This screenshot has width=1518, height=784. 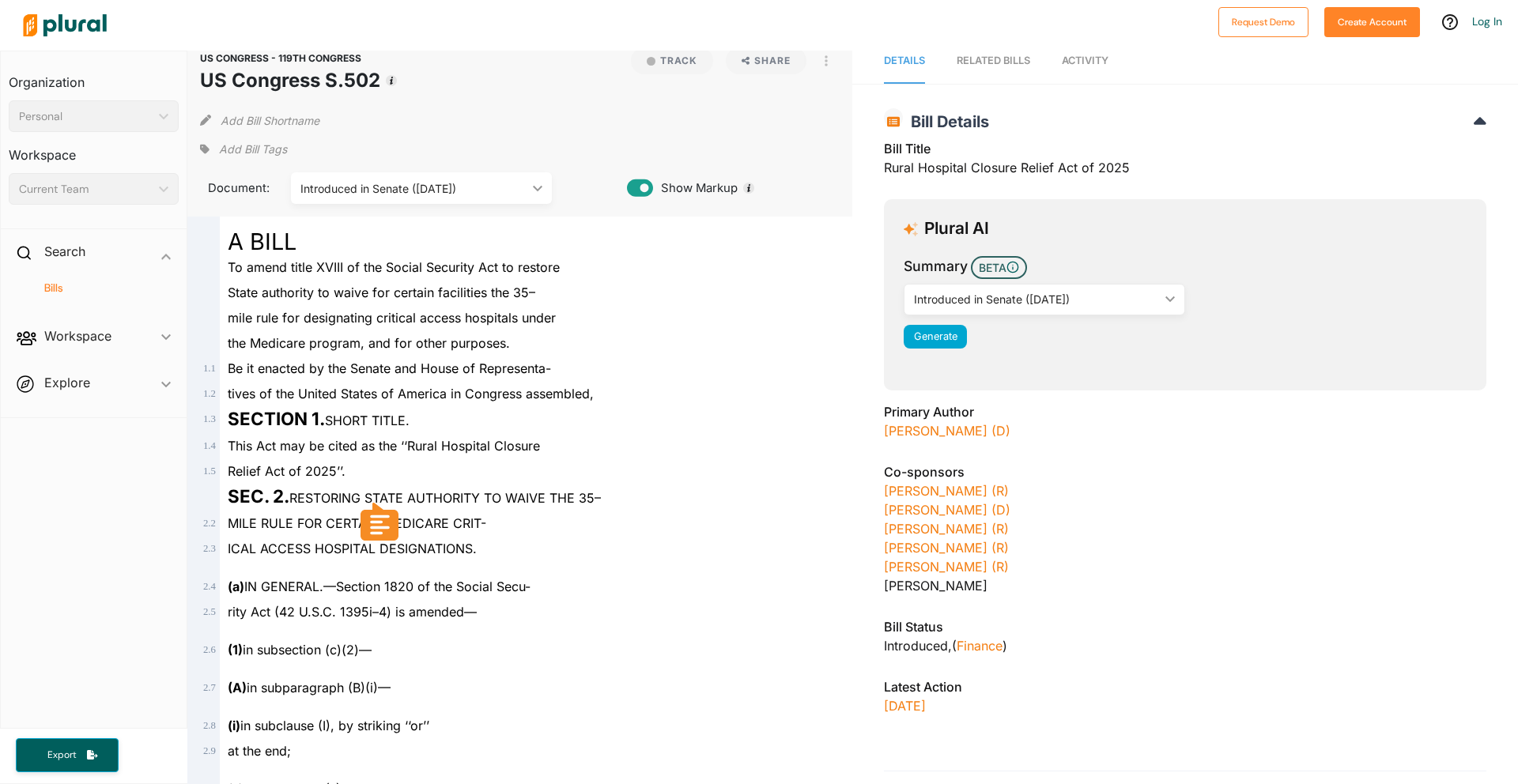 What do you see at coordinates (300, 650) in the screenshot?
I see `span: in subsection (c)(2)—` at bounding box center [300, 650].